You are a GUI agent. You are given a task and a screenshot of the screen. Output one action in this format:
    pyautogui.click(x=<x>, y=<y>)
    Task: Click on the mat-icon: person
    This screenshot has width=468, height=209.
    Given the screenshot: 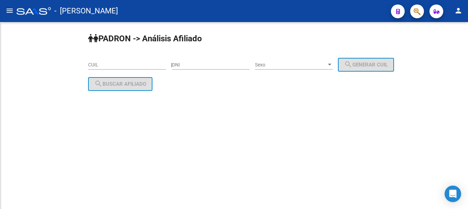 What is the action you would take?
    pyautogui.click(x=459, y=11)
    